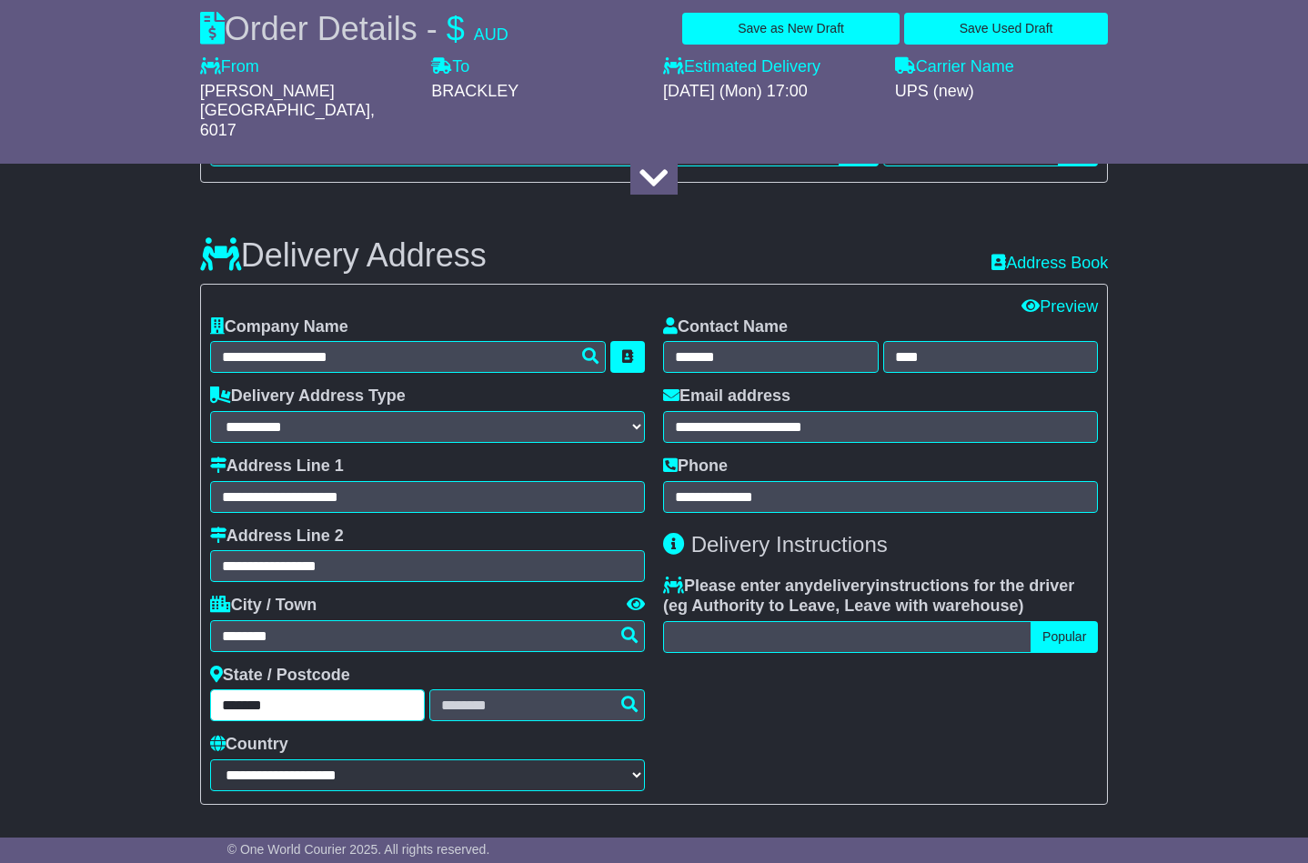  What do you see at coordinates (727, 397) in the screenshot?
I see `label: Email address` at bounding box center [727, 397].